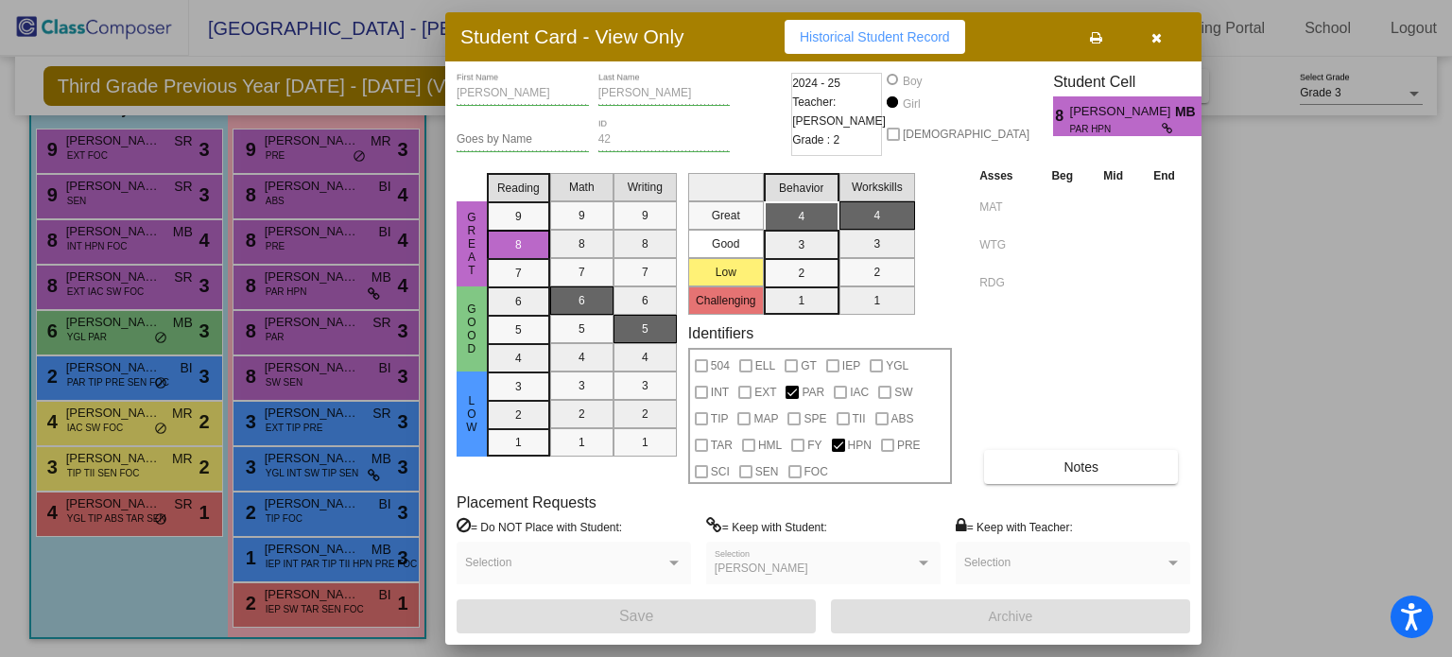 This screenshot has height=657, width=1452. What do you see at coordinates (816, 140) in the screenshot?
I see `span: Grade : 2` at bounding box center [816, 140].